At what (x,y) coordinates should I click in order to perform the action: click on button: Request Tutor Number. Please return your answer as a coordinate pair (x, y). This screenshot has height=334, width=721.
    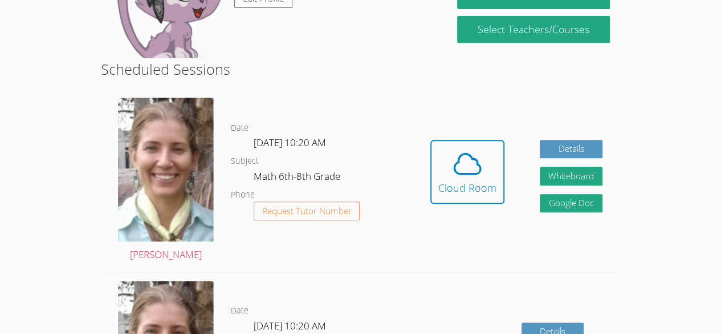
    Looking at the image, I should click on (307, 210).